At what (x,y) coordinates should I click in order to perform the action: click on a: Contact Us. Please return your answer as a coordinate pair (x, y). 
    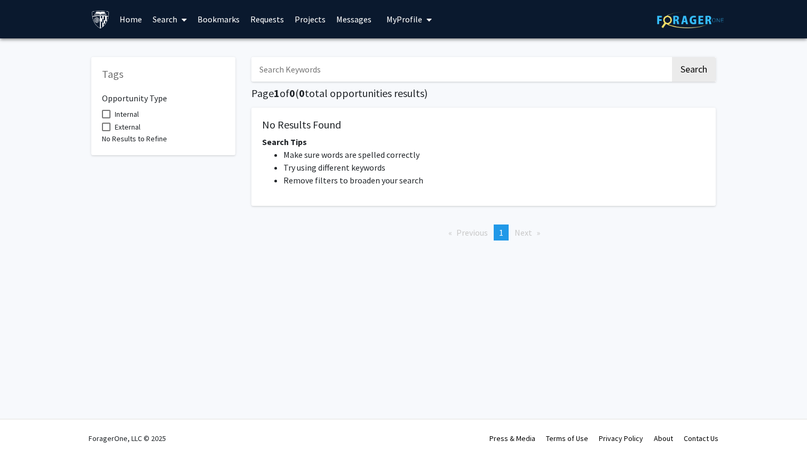
    Looking at the image, I should click on (701, 439).